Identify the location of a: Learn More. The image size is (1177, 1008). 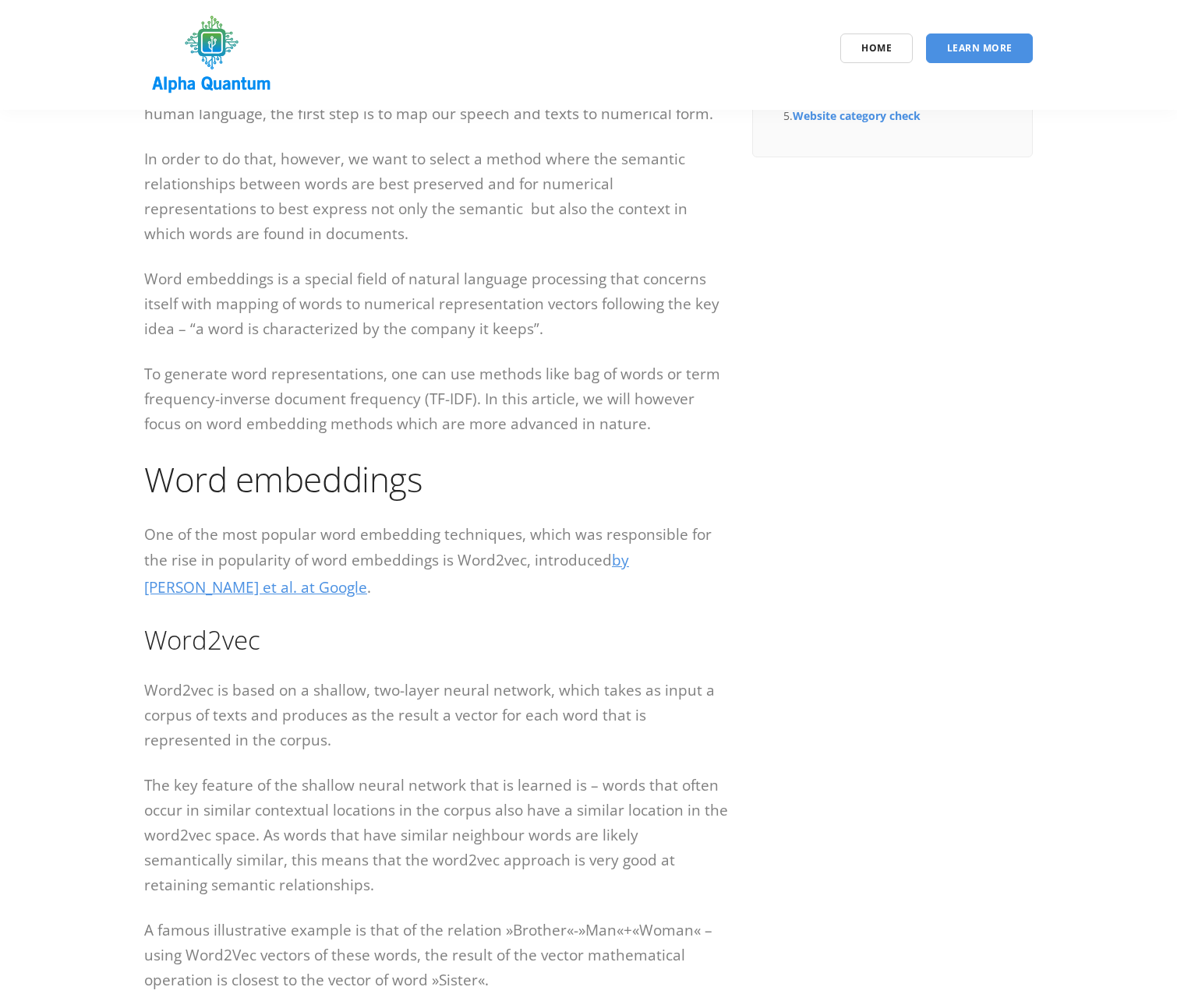
(980, 49).